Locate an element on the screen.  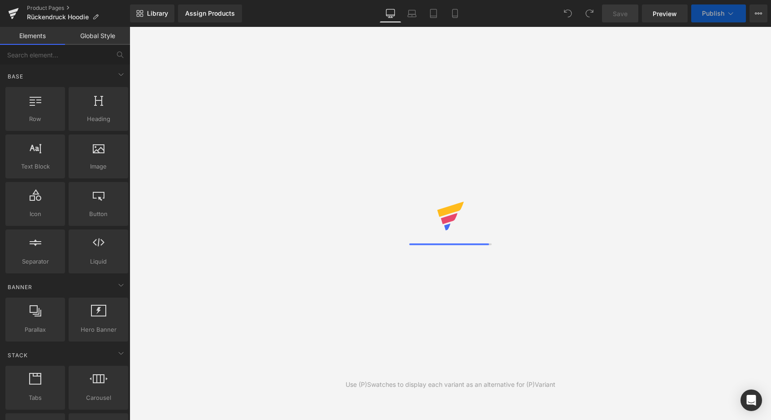
button: More is located at coordinates (759, 13).